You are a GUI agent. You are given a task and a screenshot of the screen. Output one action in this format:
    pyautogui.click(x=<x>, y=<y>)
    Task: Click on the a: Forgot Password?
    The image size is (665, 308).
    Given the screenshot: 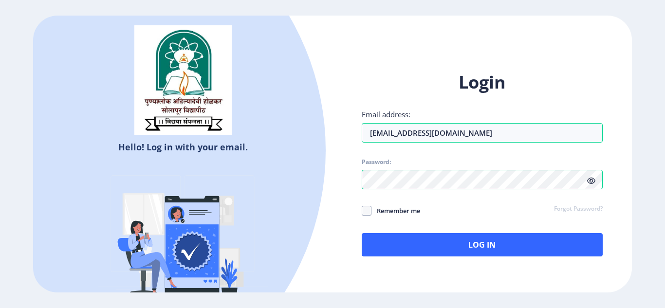 What is the action you would take?
    pyautogui.click(x=578, y=209)
    